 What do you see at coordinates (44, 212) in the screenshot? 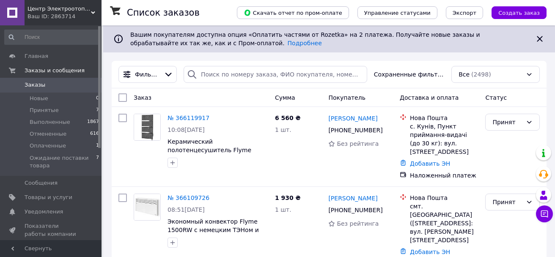
I see `span: Уведомления` at bounding box center [44, 212].